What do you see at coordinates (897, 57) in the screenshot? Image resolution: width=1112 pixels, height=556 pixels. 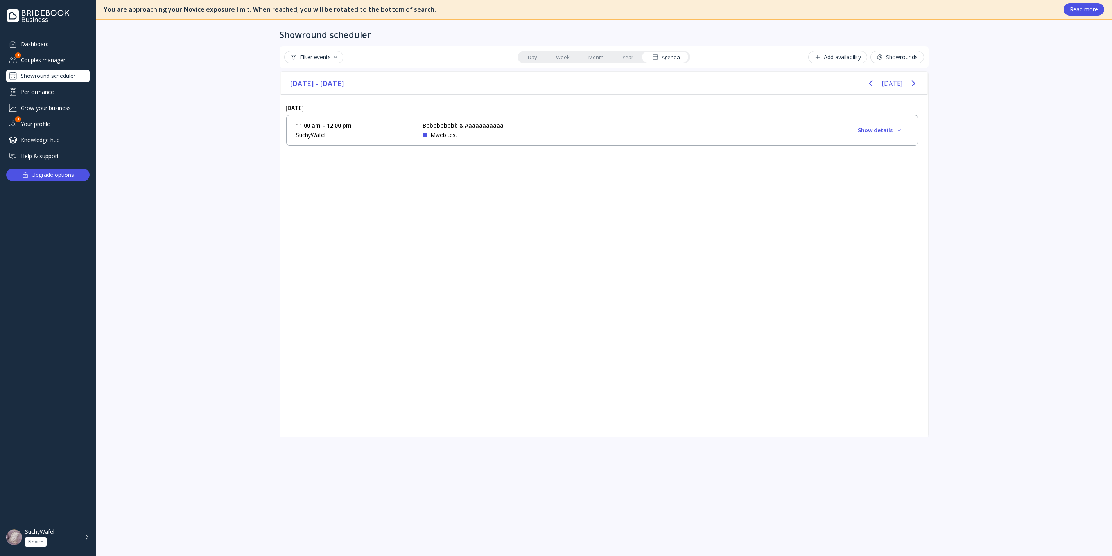 I see `button: Showrounds` at bounding box center [897, 57].